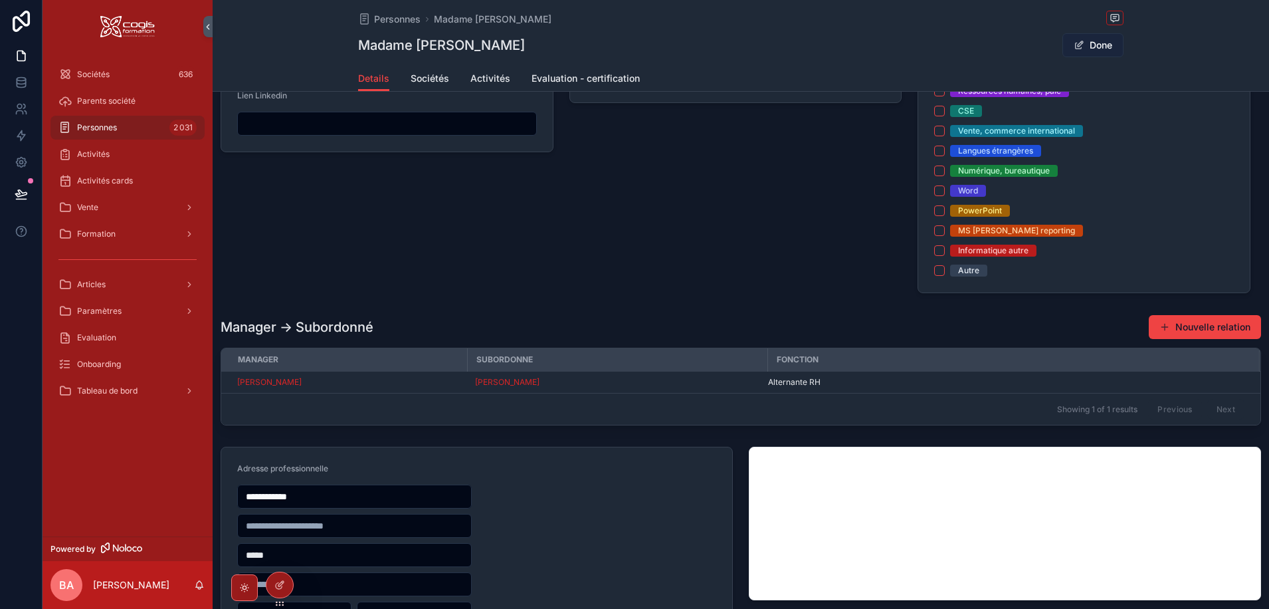  I want to click on span: Powered by, so click(73, 549).